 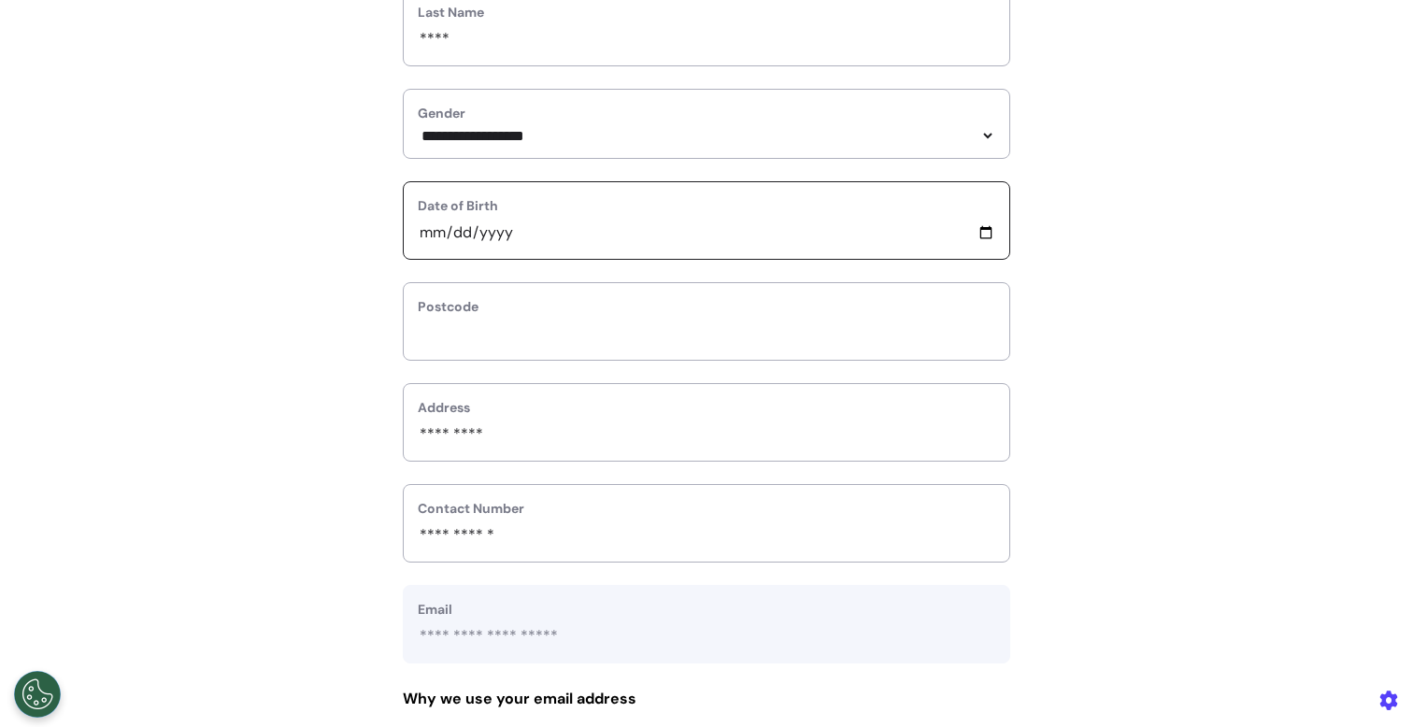 I want to click on label: Address, so click(x=707, y=408).